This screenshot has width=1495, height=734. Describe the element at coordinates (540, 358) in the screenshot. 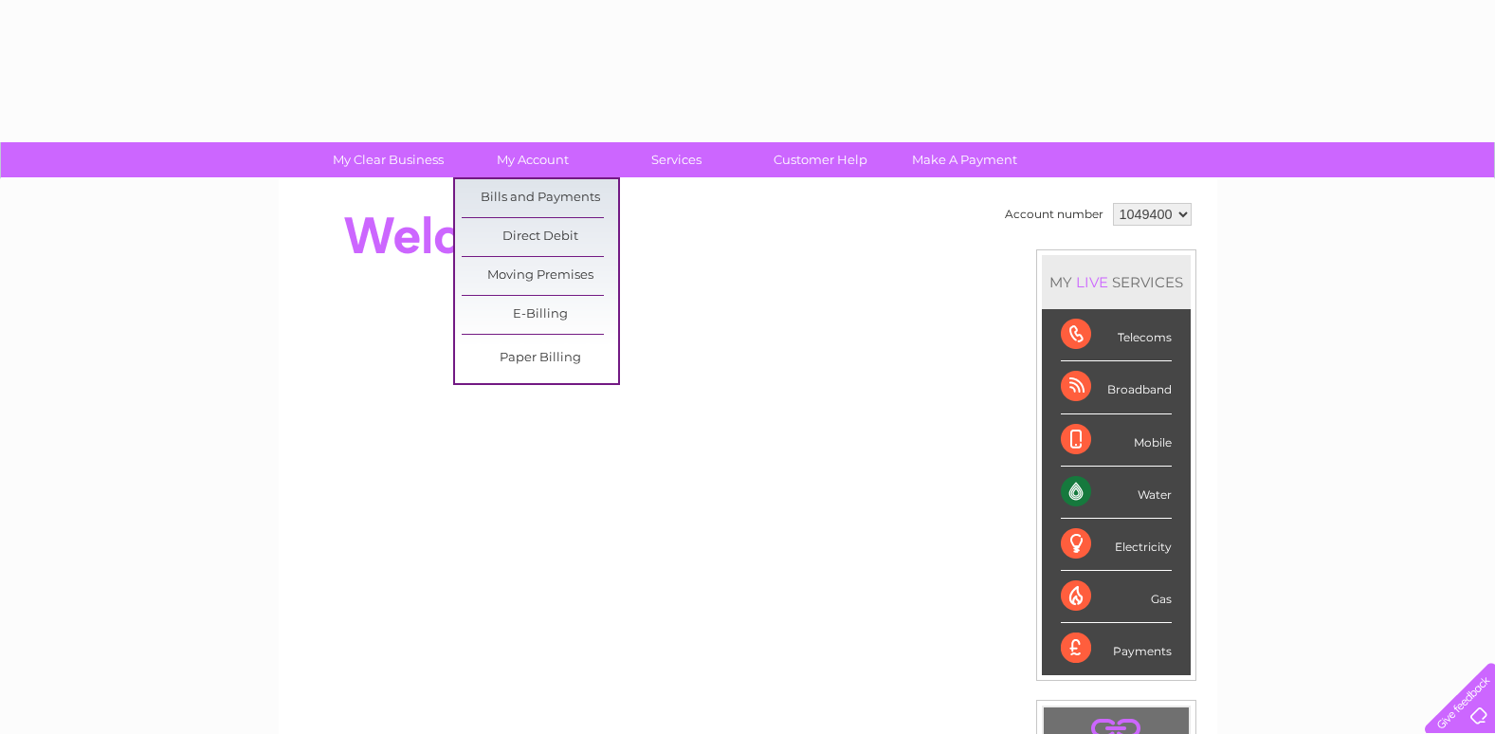

I see `a: Paper Billing` at that location.